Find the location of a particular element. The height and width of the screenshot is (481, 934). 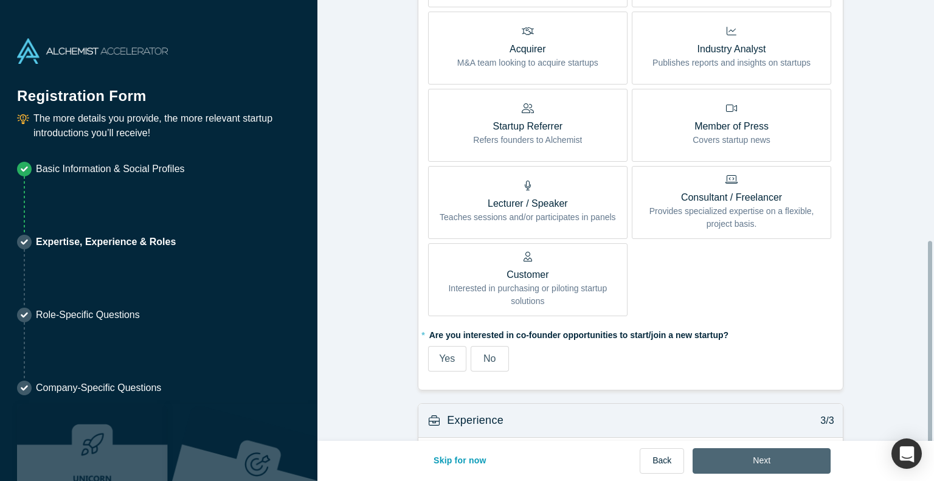

p: Interested in purchasing or piloting startup solutions is located at coordinates (528, 295).